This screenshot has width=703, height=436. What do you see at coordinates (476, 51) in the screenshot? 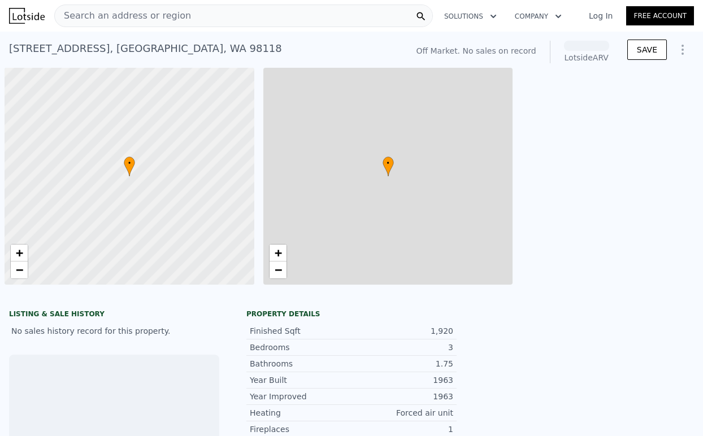
I see `div: Off Market. No sales on record` at bounding box center [476, 51].